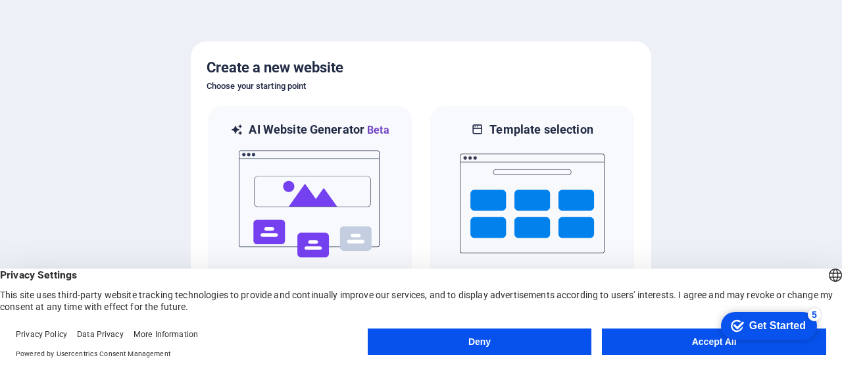  I want to click on h6: Choose your starting point, so click(421, 86).